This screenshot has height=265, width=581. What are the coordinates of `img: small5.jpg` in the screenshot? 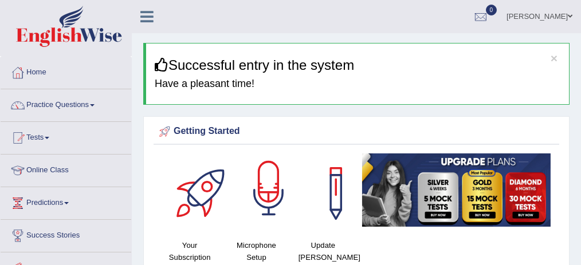 It's located at (456, 190).